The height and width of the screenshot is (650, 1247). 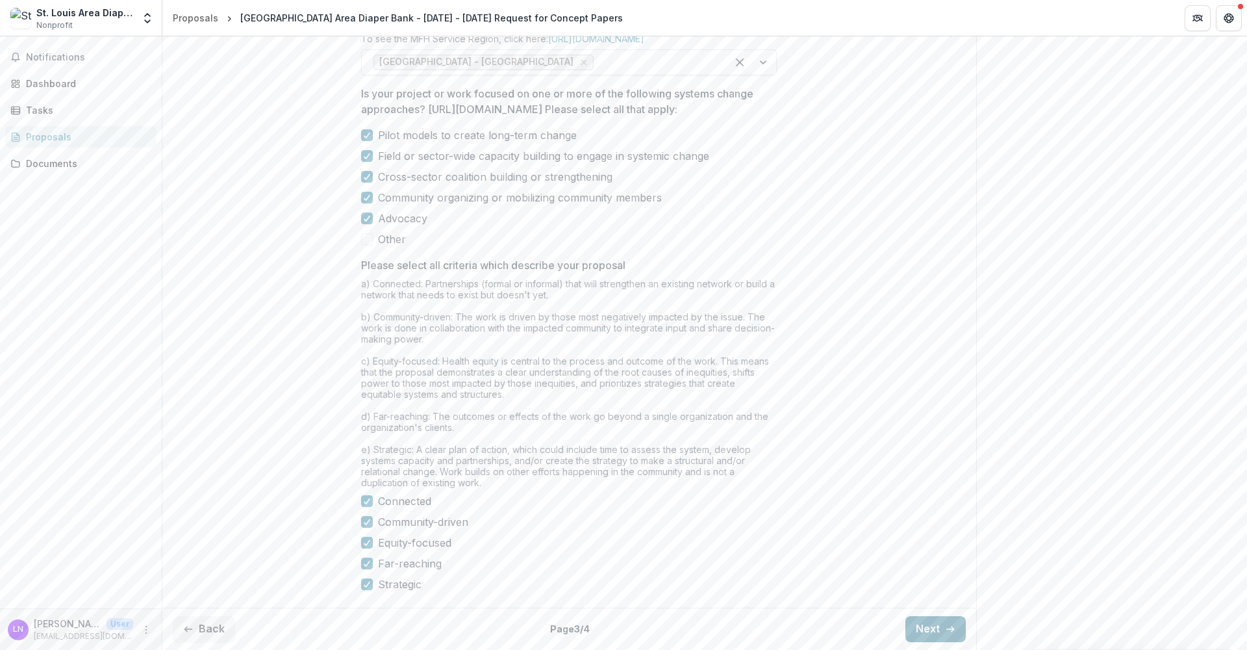 What do you see at coordinates (81, 83) in the screenshot?
I see `a: Dashboard` at bounding box center [81, 83].